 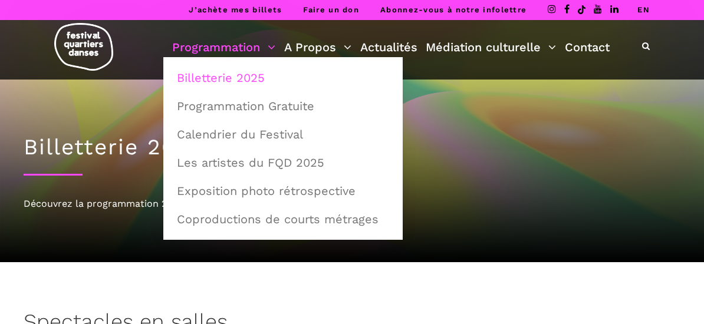 What do you see at coordinates (588, 47) in the screenshot?
I see `a: Contact` at bounding box center [588, 47].